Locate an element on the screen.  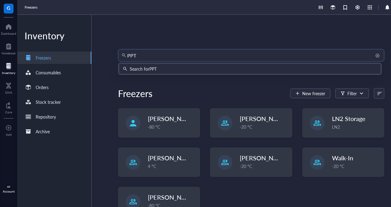
div: Filter is located at coordinates (352, 93).